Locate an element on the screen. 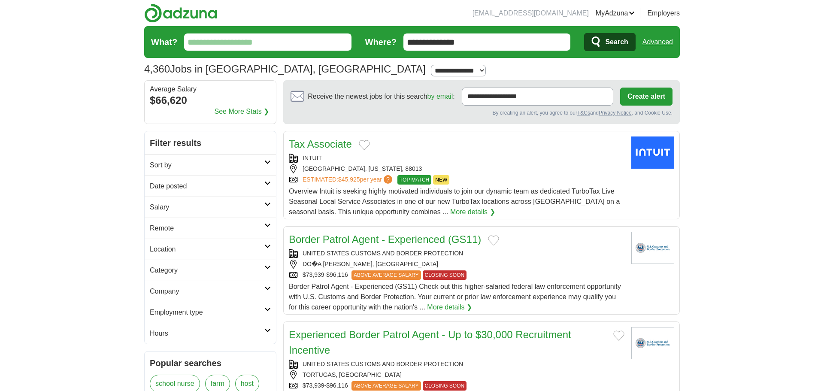 The image size is (824, 391). div: Average Salary is located at coordinates (210, 89).